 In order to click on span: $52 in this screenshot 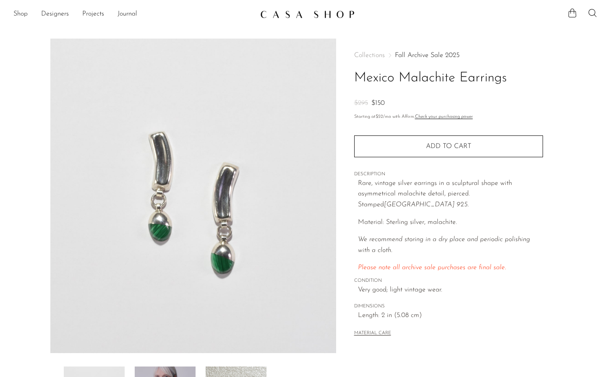, I will do `click(379, 117)`.